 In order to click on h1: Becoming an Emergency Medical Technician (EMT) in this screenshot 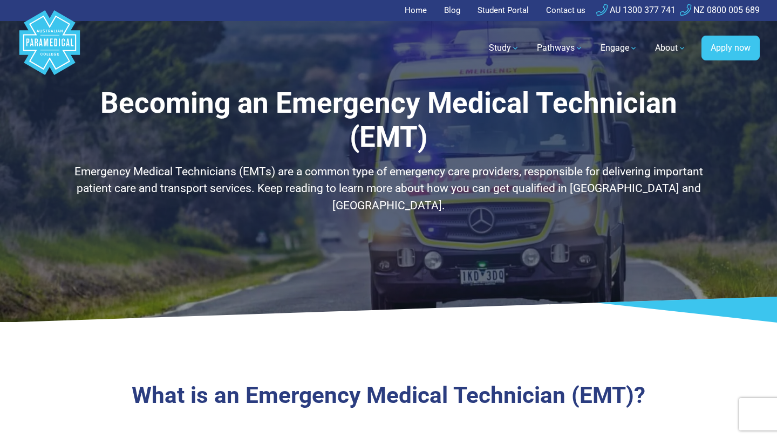, I will do `click(388, 120)`.